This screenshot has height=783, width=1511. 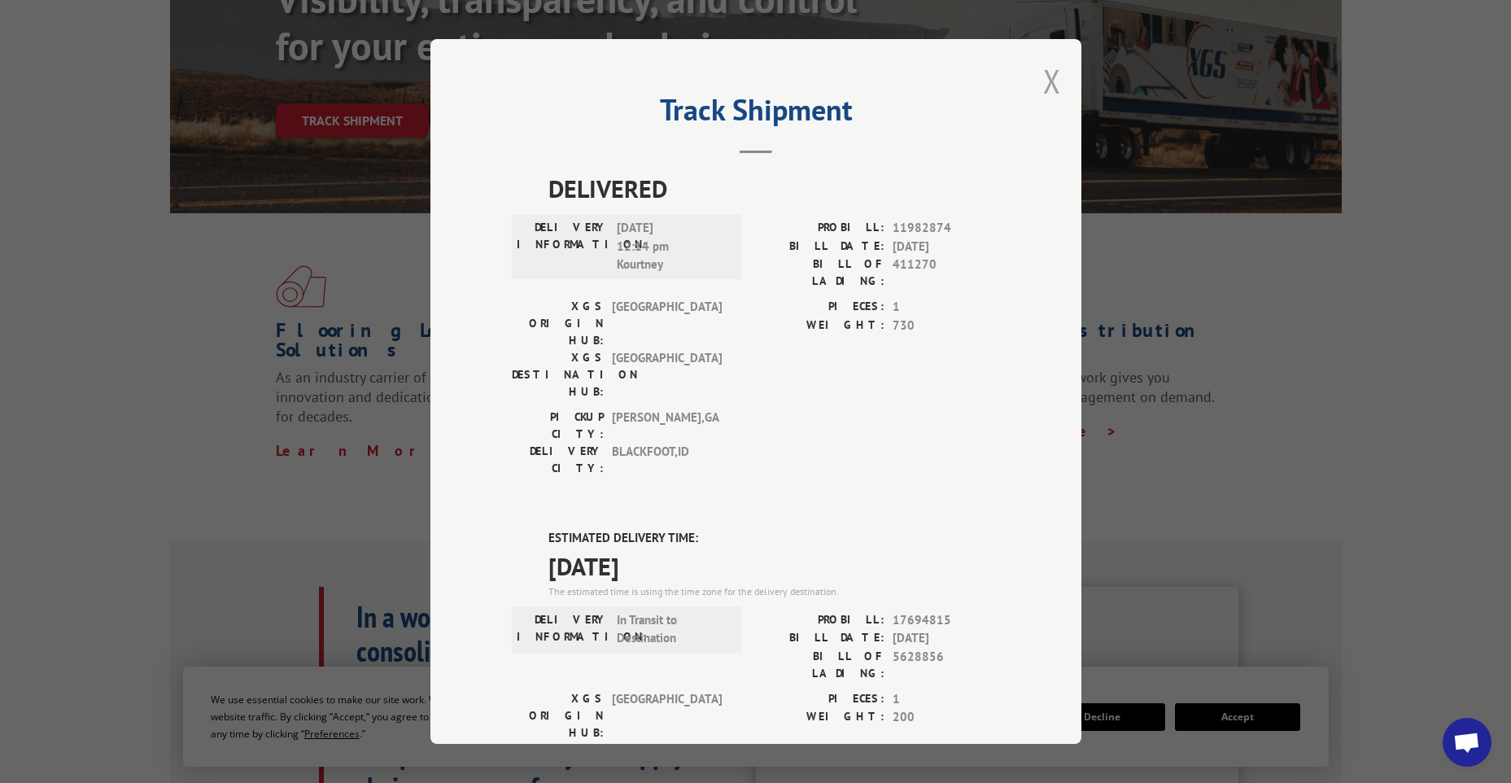 I want to click on span: DELIVERED, so click(x=774, y=188).